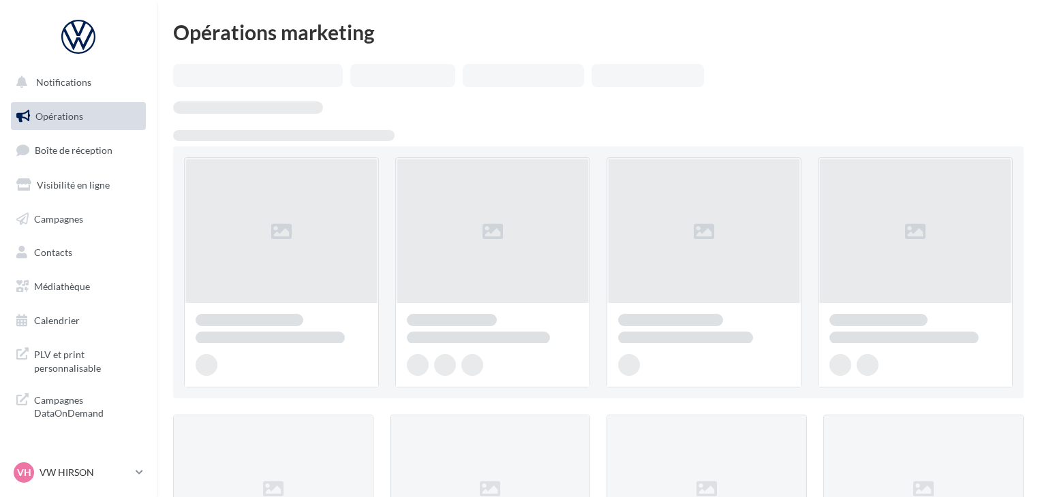 Image resolution: width=1040 pixels, height=497 pixels. Describe the element at coordinates (63, 82) in the screenshot. I see `span: Notifications` at that location.